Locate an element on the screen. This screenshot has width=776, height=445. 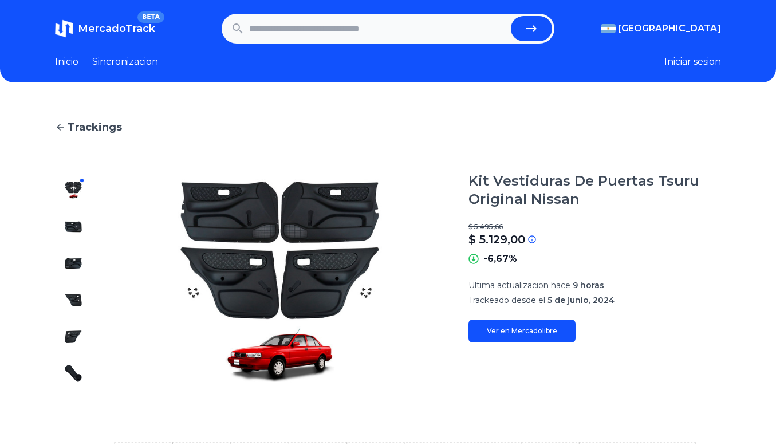
a: Ver en Mercadolibre is located at coordinates (522, 331).